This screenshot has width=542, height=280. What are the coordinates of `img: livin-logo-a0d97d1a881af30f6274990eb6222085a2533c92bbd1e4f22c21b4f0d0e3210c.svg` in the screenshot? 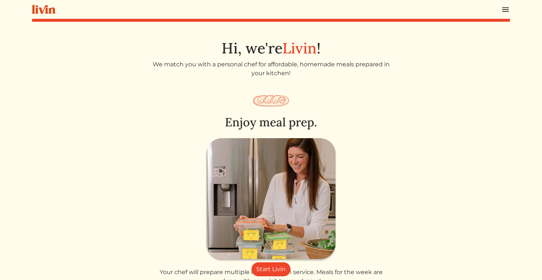 It's located at (44, 9).